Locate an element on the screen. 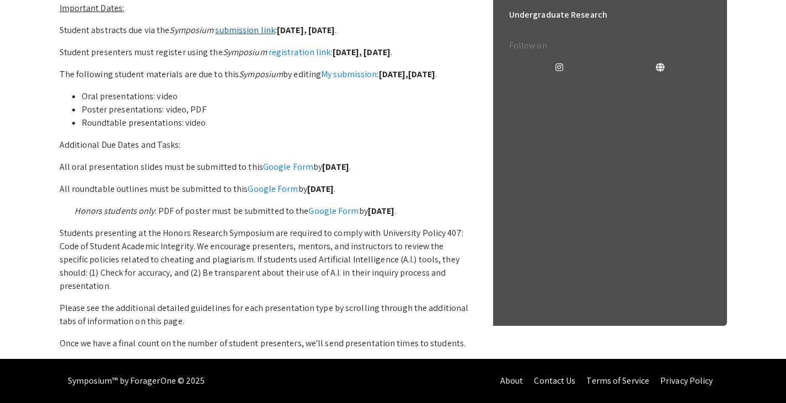  a: Terms of Service is located at coordinates (618, 381).